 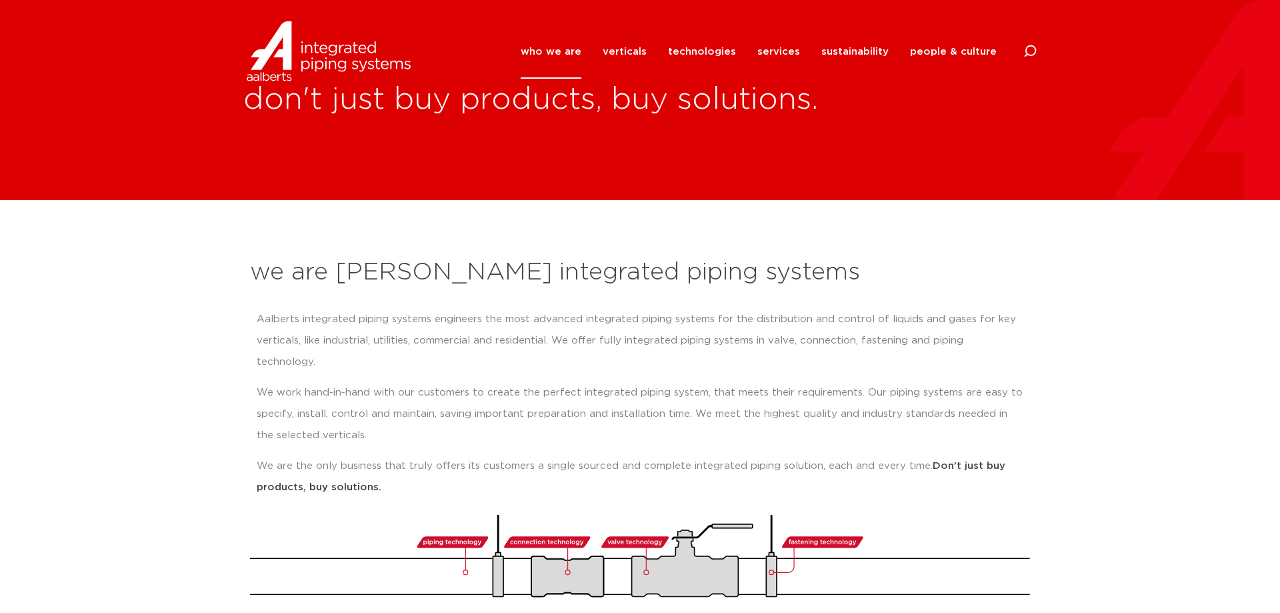 I want to click on a: people & culture, so click(x=953, y=51).